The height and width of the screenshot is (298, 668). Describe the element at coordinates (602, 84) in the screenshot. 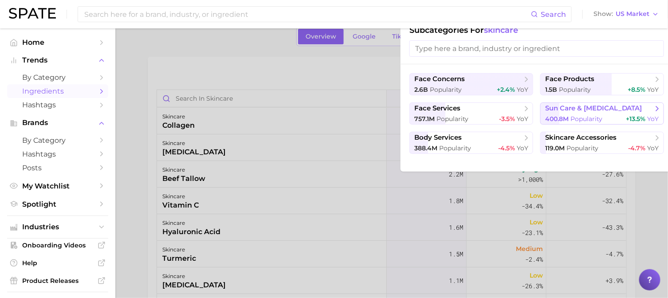

I see `button: face products1.5b Popularity+8.5% YoY` at that location.